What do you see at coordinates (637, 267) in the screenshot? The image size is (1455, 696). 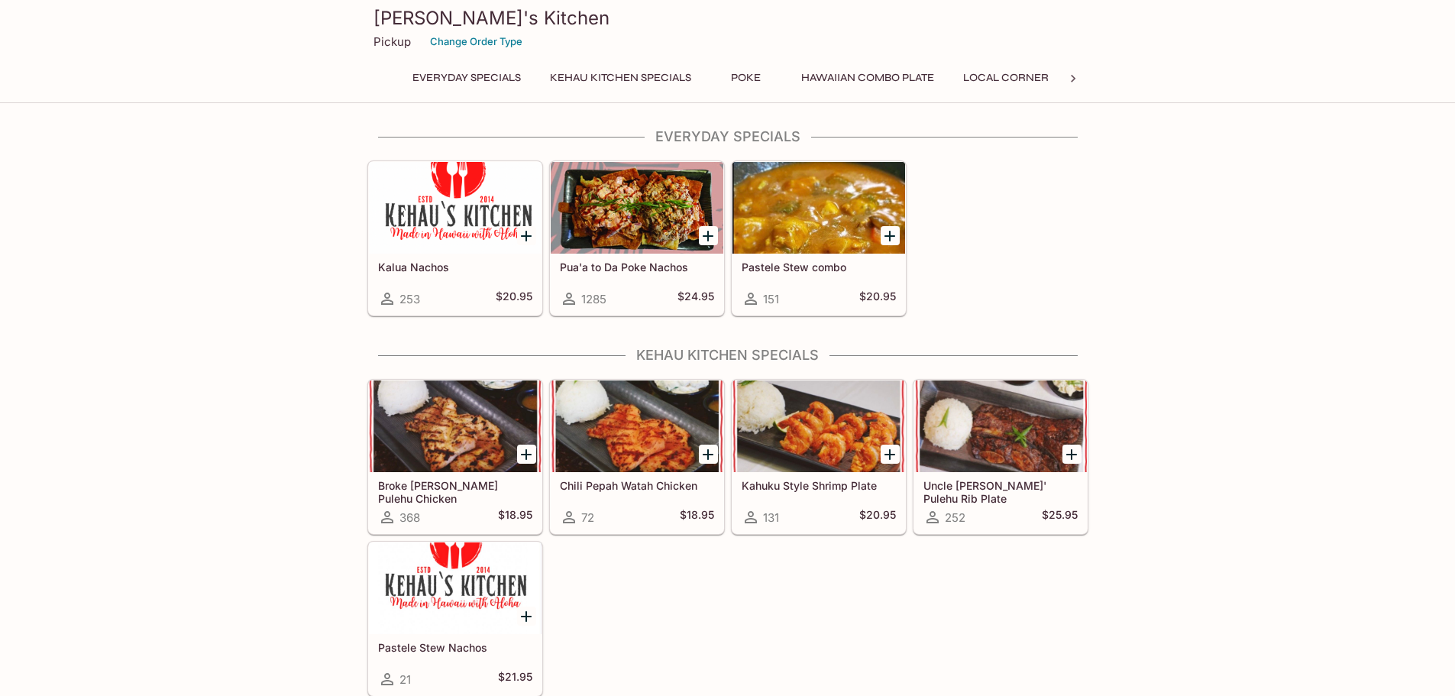 I see `h5: Pua'a to Da Poke Nachos` at bounding box center [637, 267].